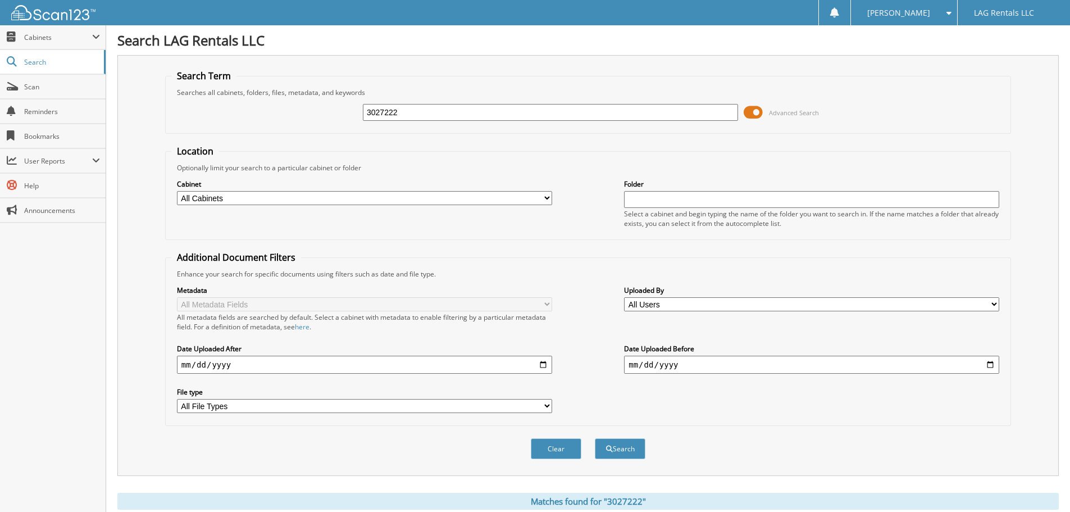 This screenshot has width=1070, height=512. What do you see at coordinates (588, 167) in the screenshot?
I see `div: Optionally limit your search to a particular cabinet or folder` at bounding box center [588, 167].